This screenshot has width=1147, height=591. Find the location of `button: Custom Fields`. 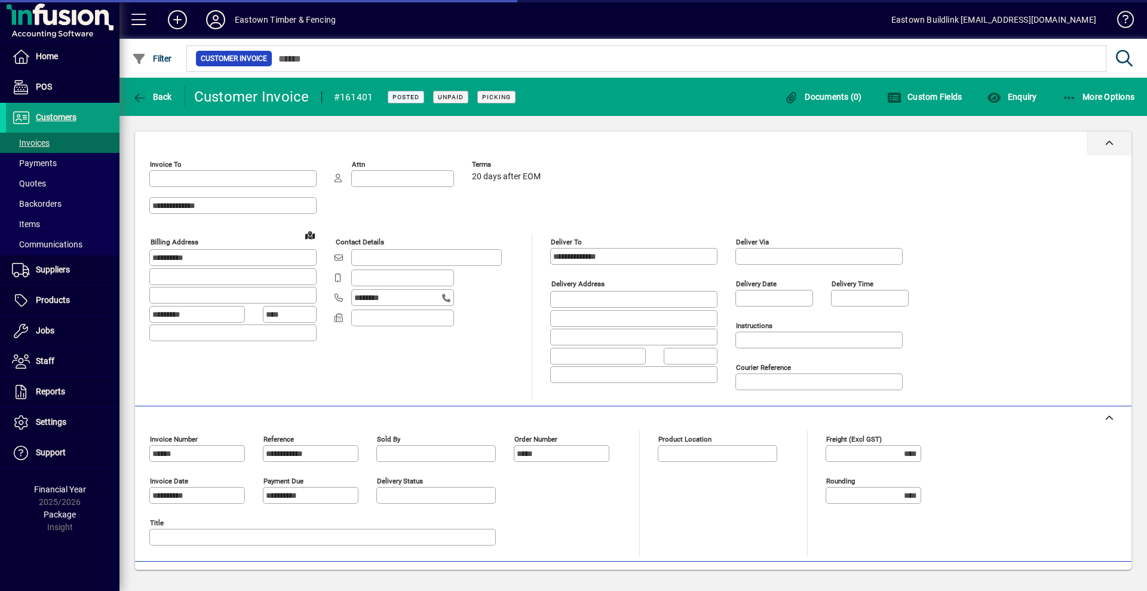

button: Custom Fields is located at coordinates (925, 97).